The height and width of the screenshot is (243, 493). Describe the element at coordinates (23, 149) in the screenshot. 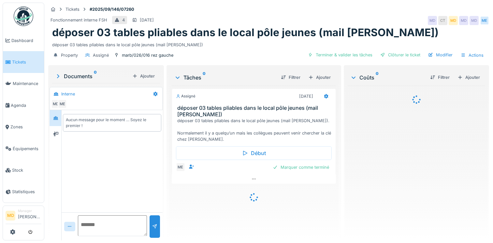

I see `a: Équipements` at that location.